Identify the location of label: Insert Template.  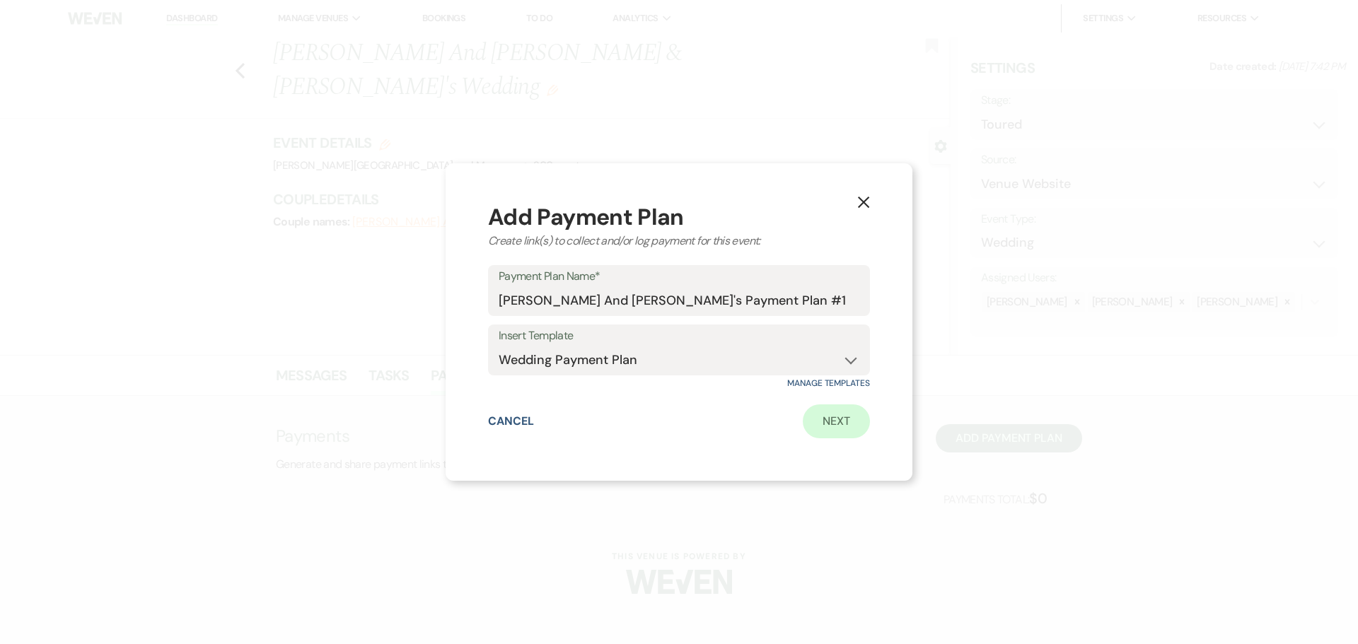
(679, 336).